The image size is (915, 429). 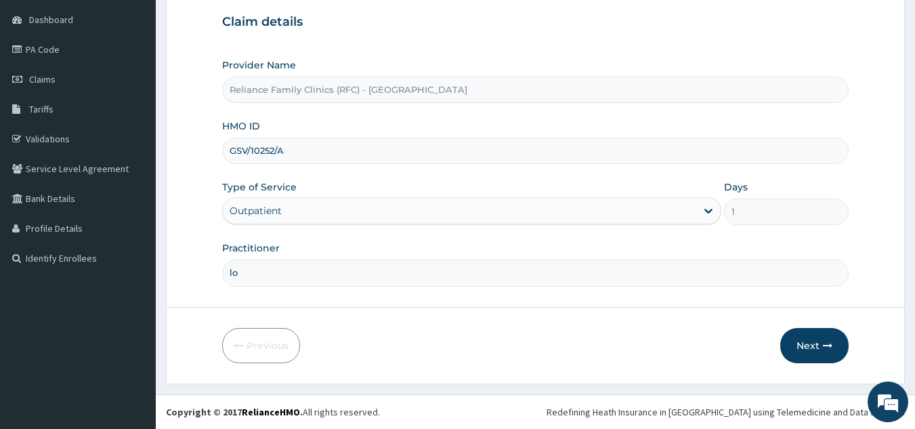 I want to click on label: Days, so click(x=735, y=187).